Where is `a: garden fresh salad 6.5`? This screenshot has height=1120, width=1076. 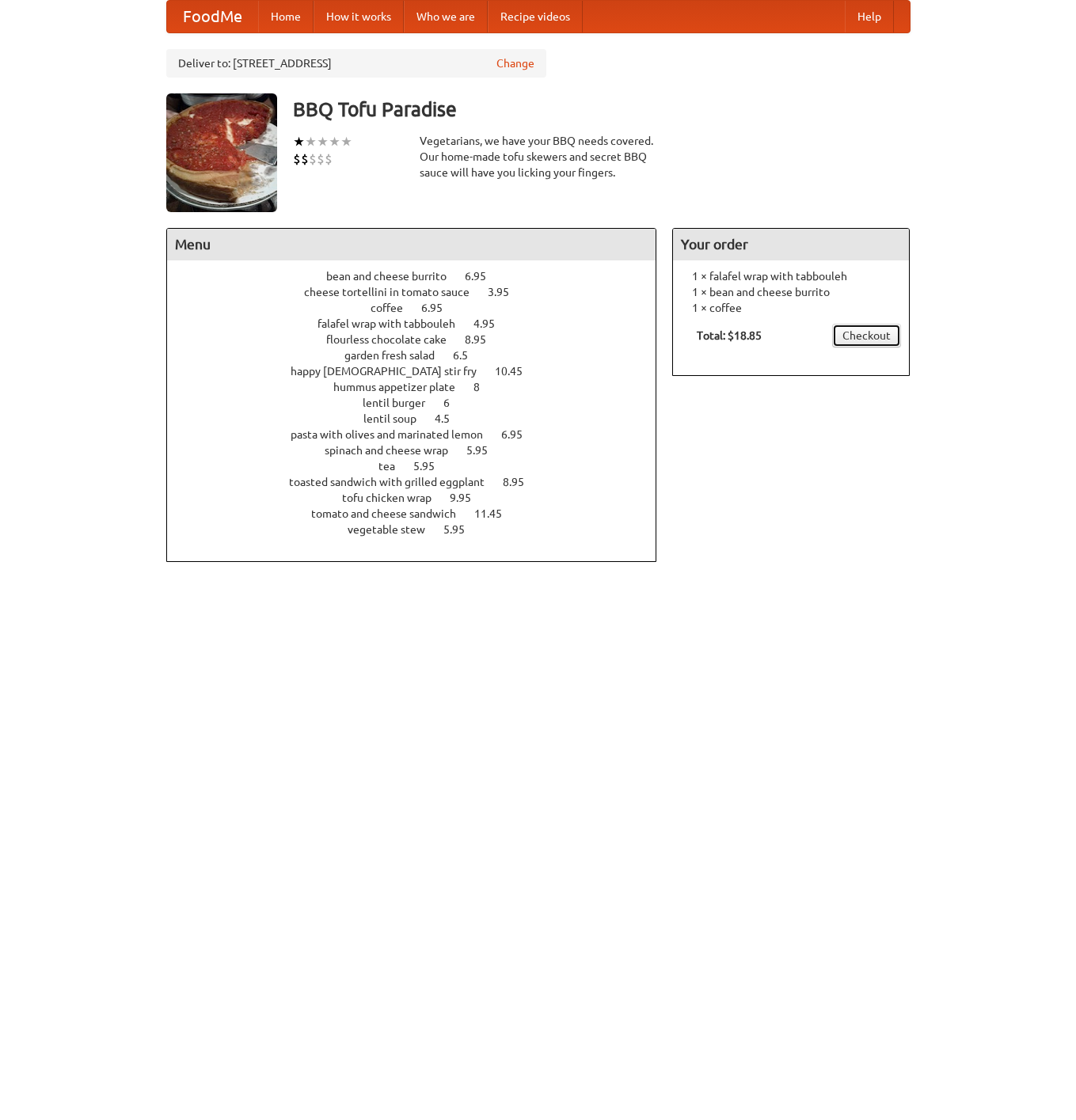
a: garden fresh salad 6.5 is located at coordinates (421, 356).